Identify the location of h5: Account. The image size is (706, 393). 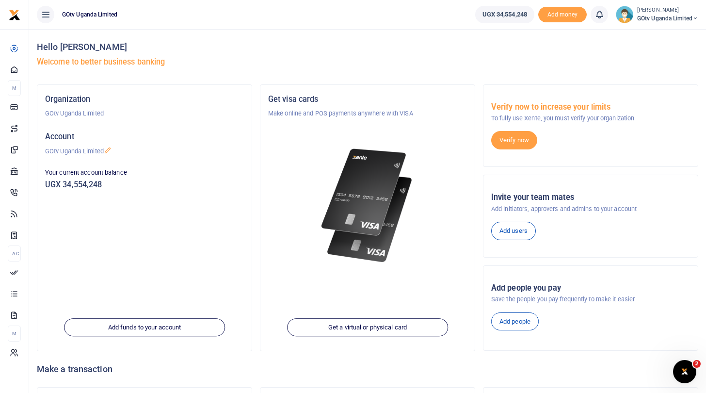
(145, 137).